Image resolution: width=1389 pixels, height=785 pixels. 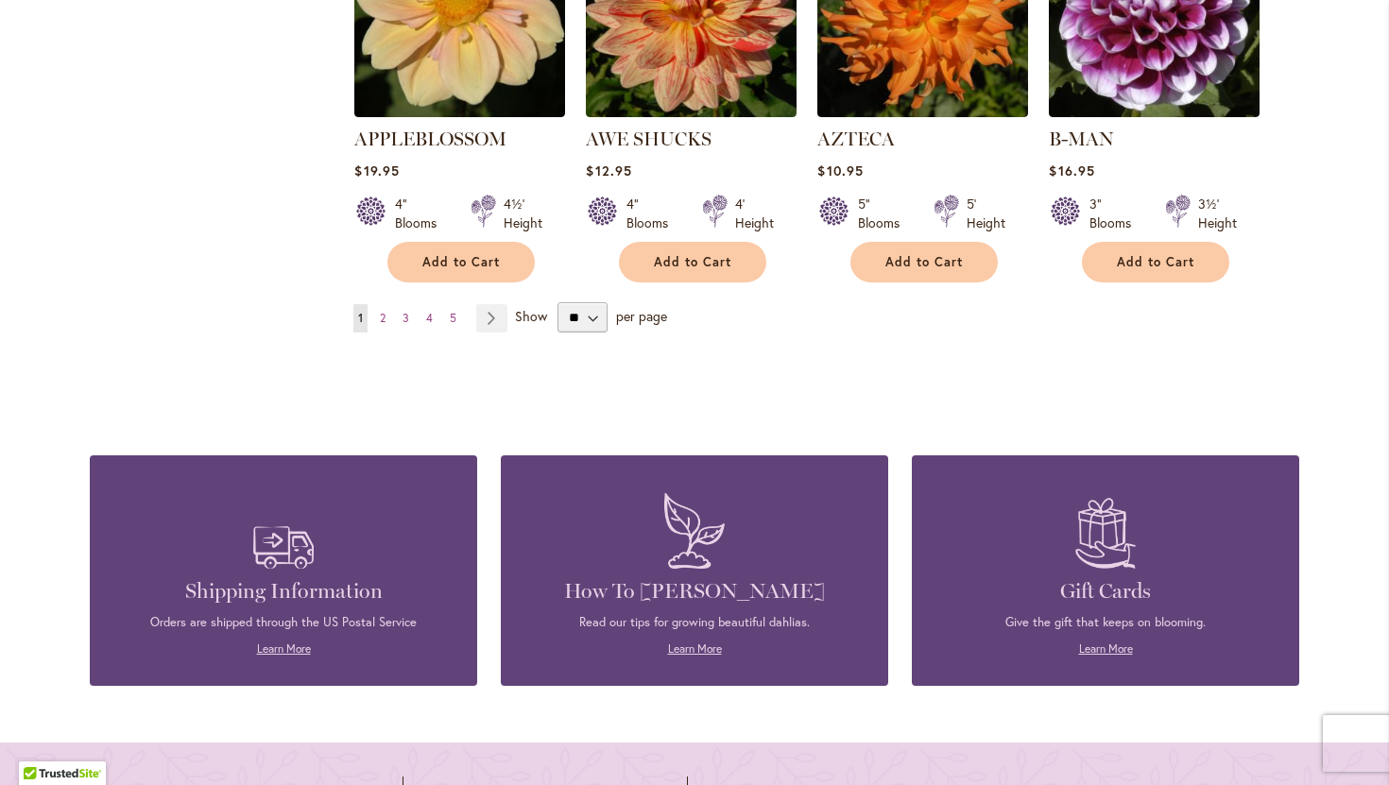 What do you see at coordinates (754, 214) in the screenshot?
I see `div: 4' Height` at bounding box center [754, 214].